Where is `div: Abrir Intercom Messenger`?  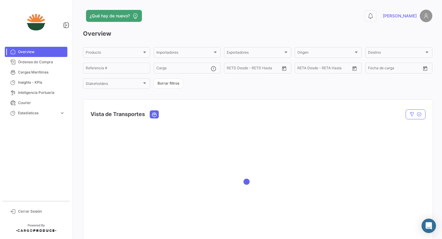
div: Abrir Intercom Messenger is located at coordinates (428, 226).